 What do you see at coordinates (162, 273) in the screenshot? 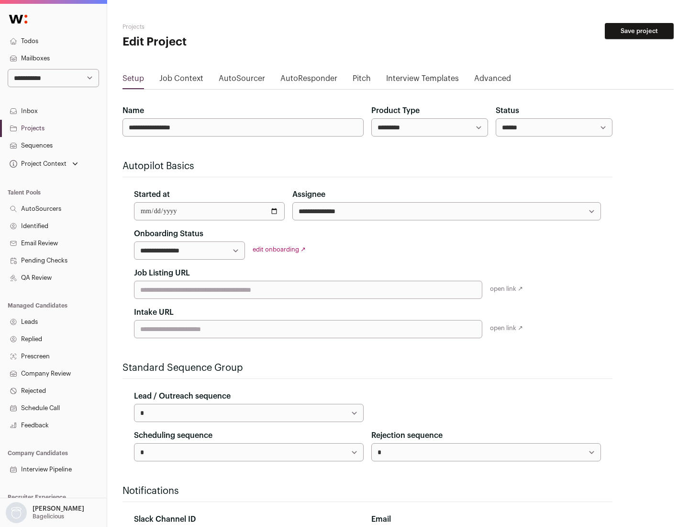
I see `label: Job Listing URL` at bounding box center [162, 273].